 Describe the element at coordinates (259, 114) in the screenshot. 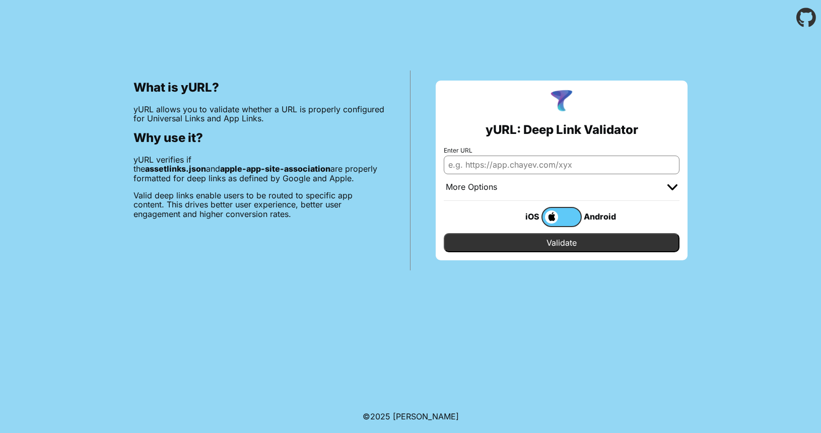

I see `p: yURL allows you to validate whether a URL is properly configured for Universal Links and App Links.` at that location.